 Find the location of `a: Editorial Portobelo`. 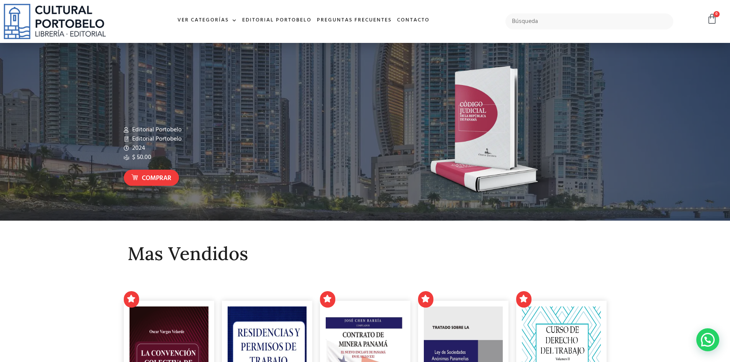

a: Editorial Portobelo is located at coordinates (277, 20).